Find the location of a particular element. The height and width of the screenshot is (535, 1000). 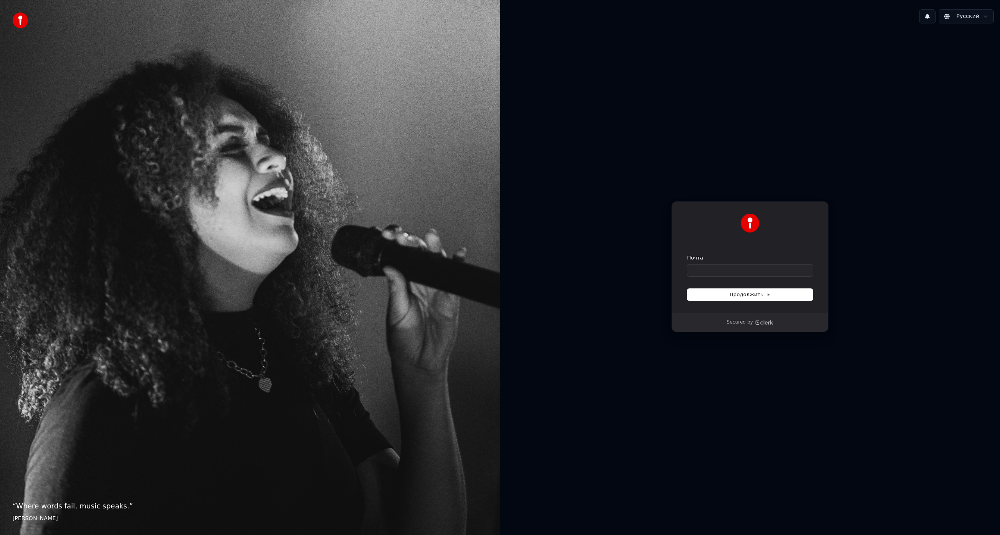

img: youka is located at coordinates (20, 20).